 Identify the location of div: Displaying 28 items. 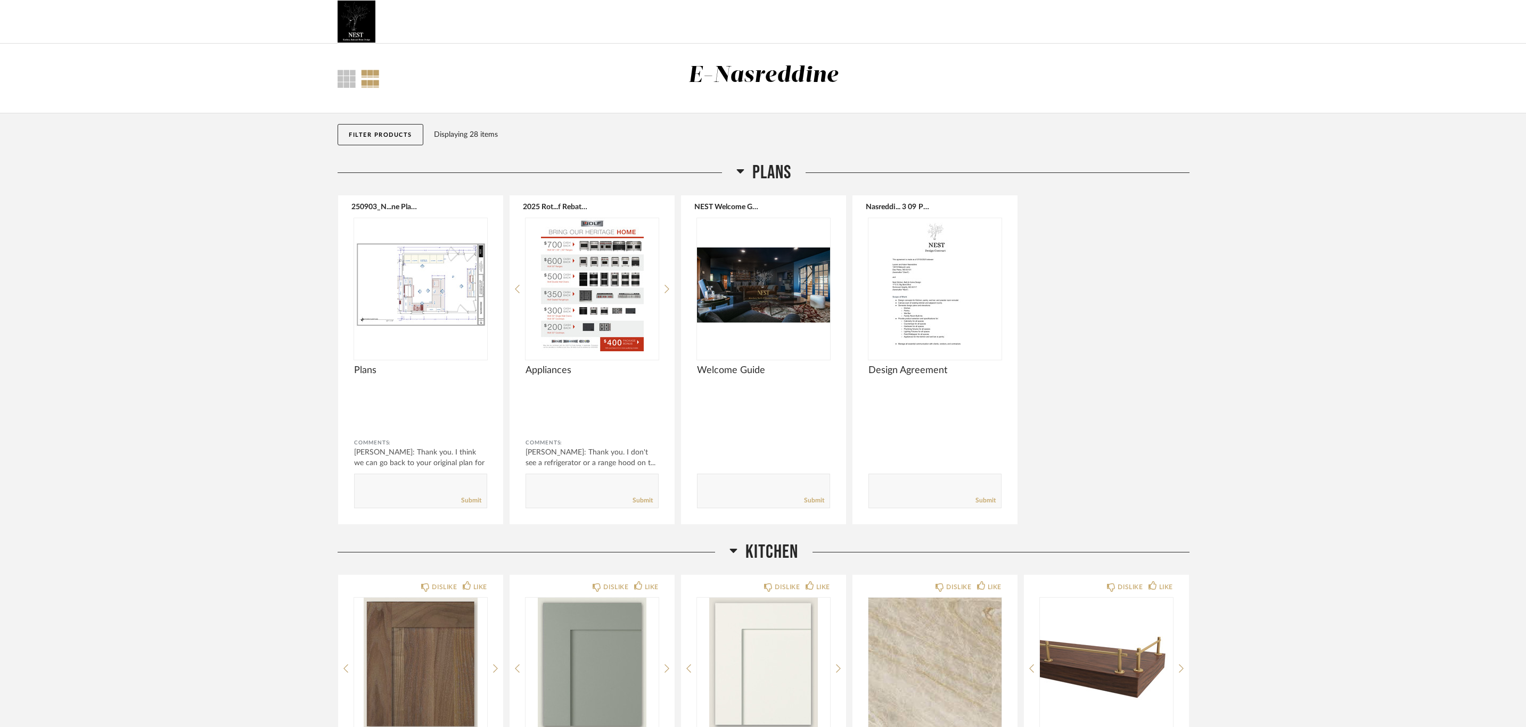
(809, 135).